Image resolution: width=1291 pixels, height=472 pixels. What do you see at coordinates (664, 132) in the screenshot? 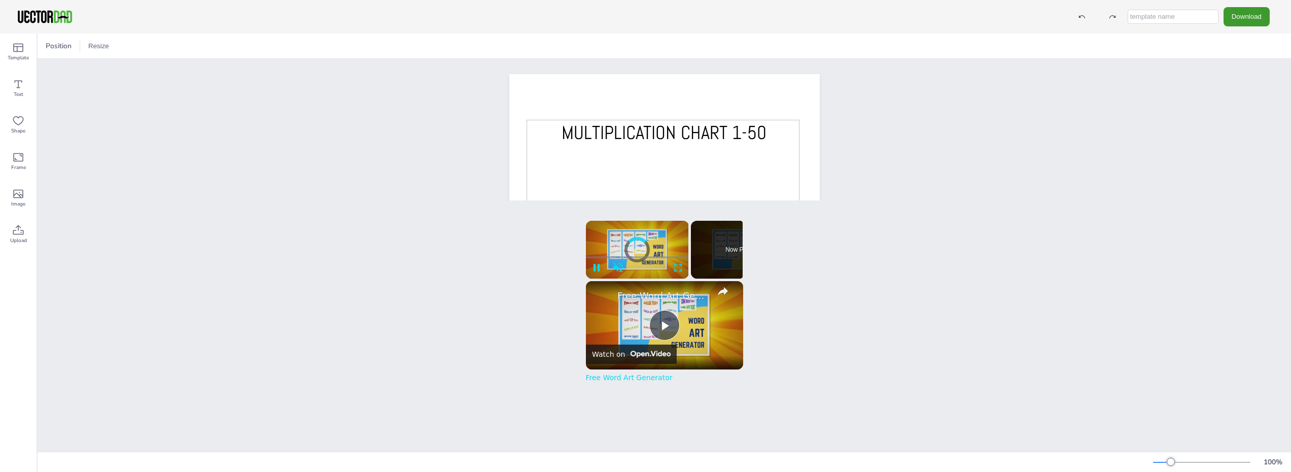
I see `span: MULTIPLICATION CHART 1-50` at bounding box center [664, 132].